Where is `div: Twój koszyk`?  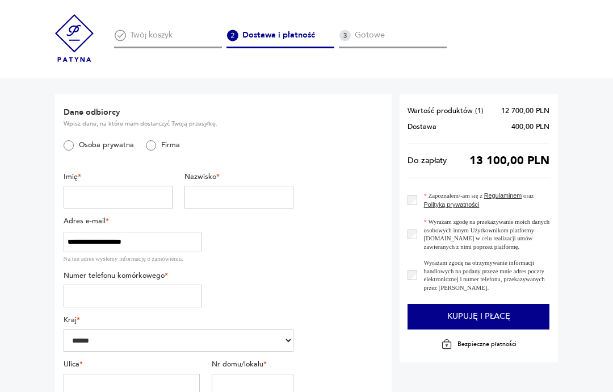 div: Twój koszyk is located at coordinates (168, 39).